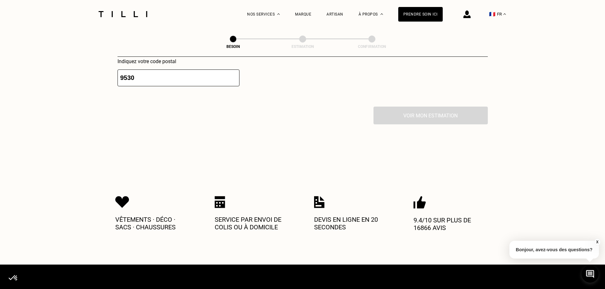 This screenshot has height=289, width=605. Describe the element at coordinates (505, 14) in the screenshot. I see `img: menu déroulant` at that location.